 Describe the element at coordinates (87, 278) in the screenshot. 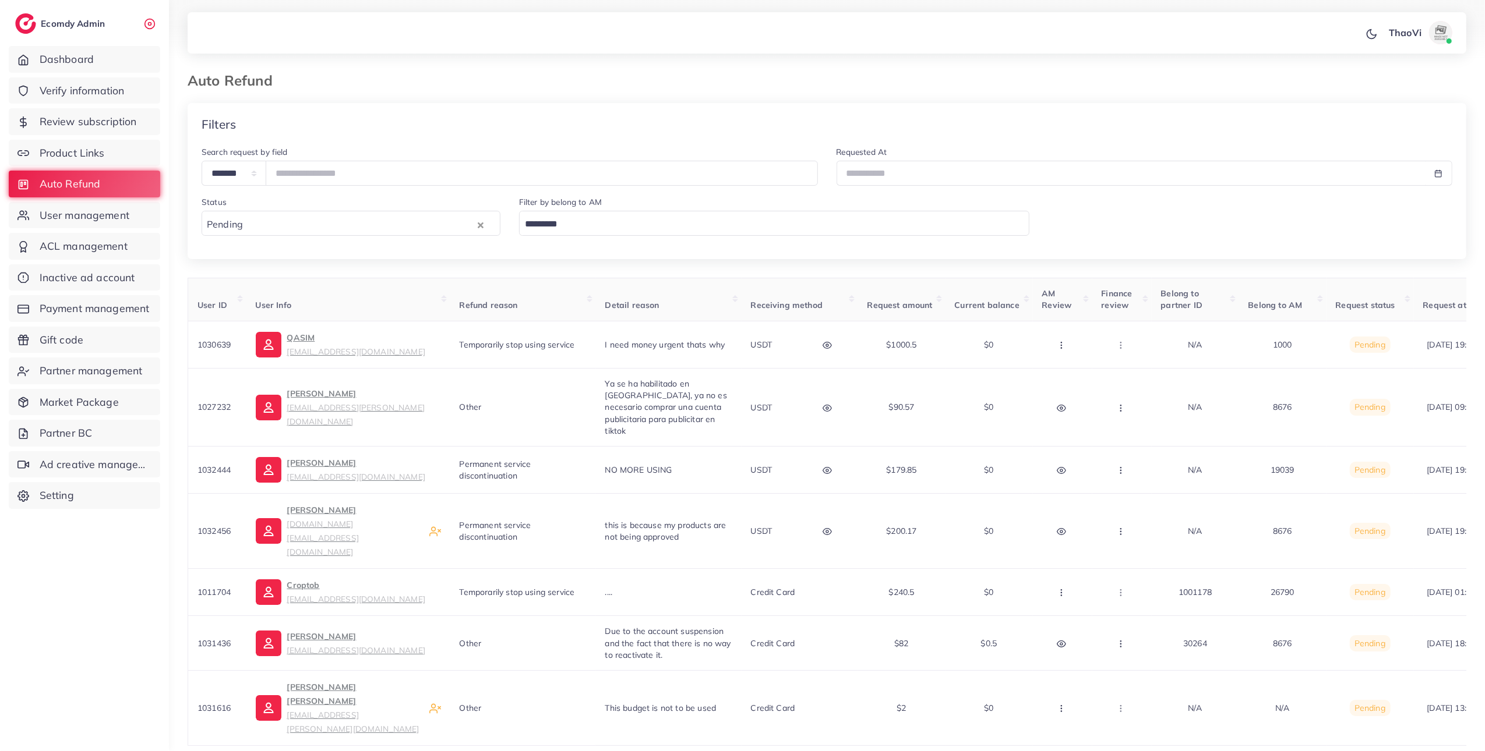

I see `span: Inactive ad account` at that location.